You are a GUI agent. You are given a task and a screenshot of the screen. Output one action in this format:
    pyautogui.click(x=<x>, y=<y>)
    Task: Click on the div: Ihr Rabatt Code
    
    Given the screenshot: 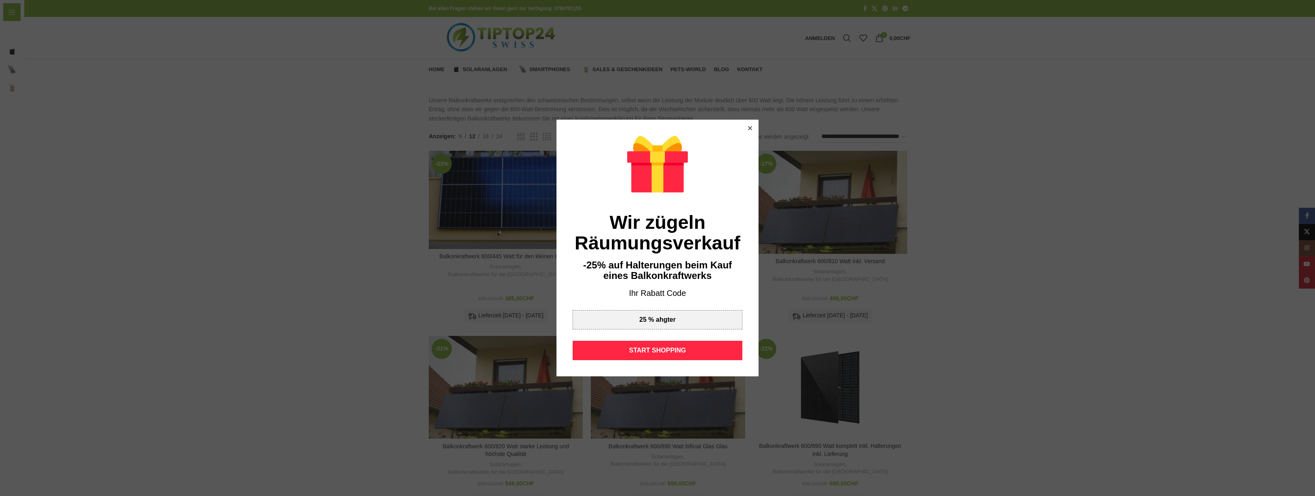 What is the action you would take?
    pyautogui.click(x=657, y=293)
    